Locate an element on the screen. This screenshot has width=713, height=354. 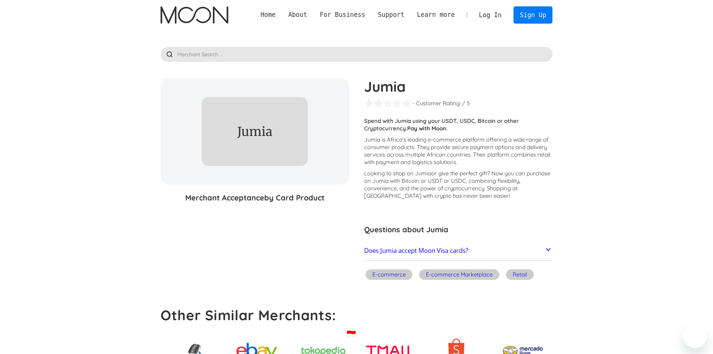
a: E-commerce is located at coordinates (389, 275).